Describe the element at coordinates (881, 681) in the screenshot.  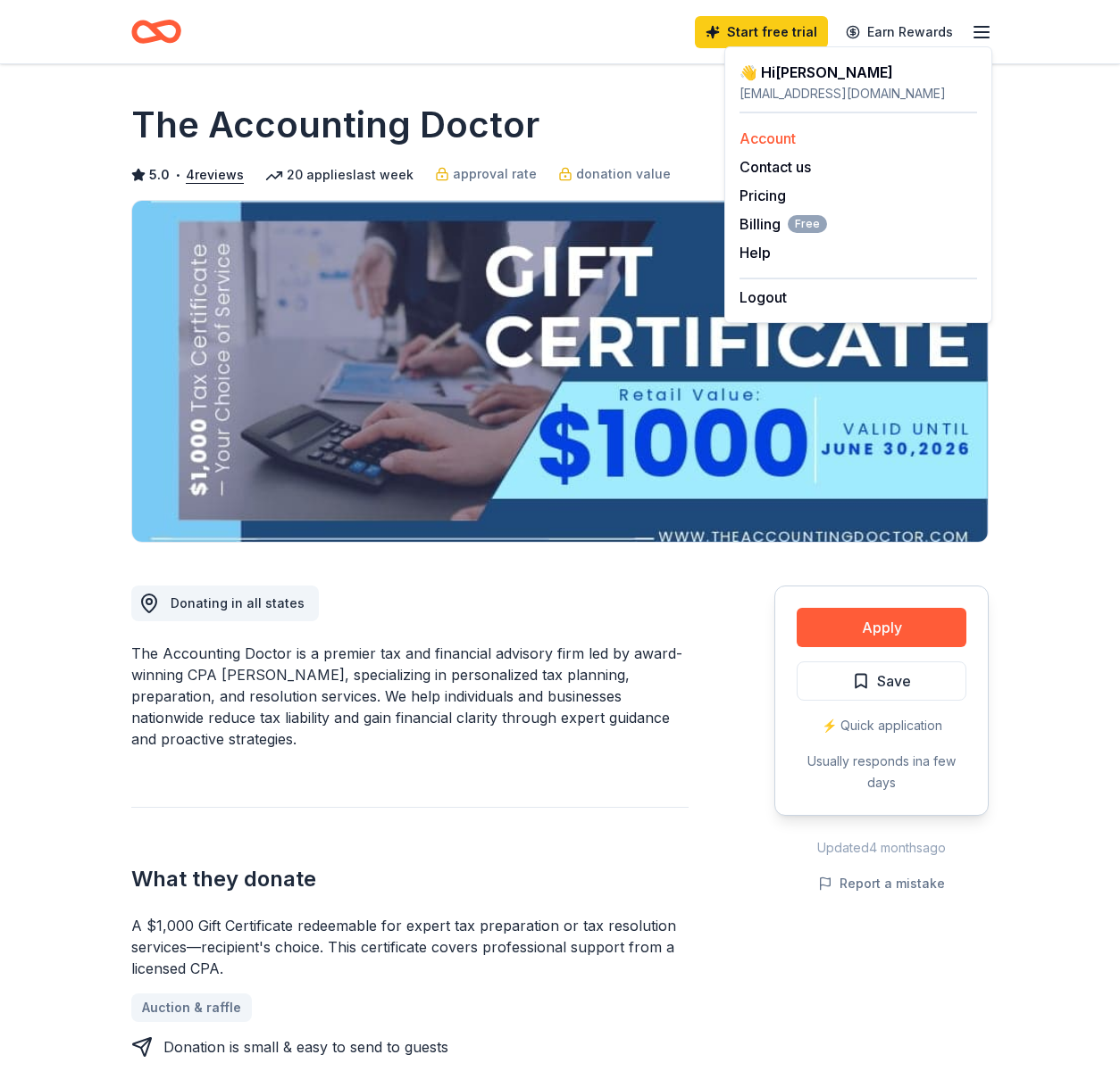
I see `button: Save` at that location.